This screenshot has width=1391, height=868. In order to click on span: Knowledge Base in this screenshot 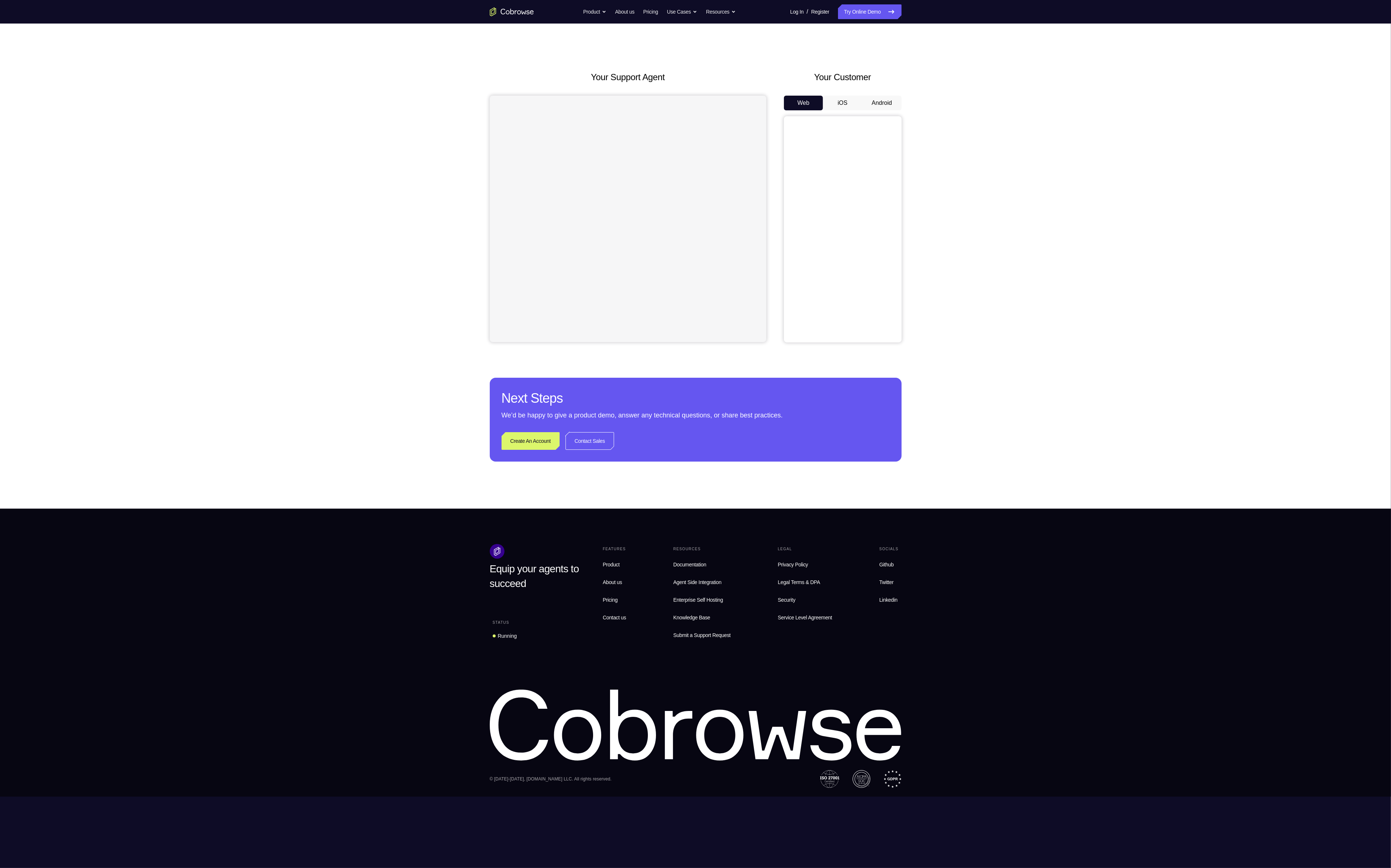, I will do `click(692, 617)`.